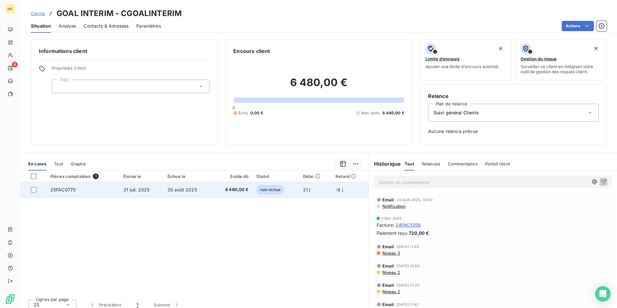  Describe the element at coordinates (513, 96) in the screenshot. I see `h6: Relance` at that location.